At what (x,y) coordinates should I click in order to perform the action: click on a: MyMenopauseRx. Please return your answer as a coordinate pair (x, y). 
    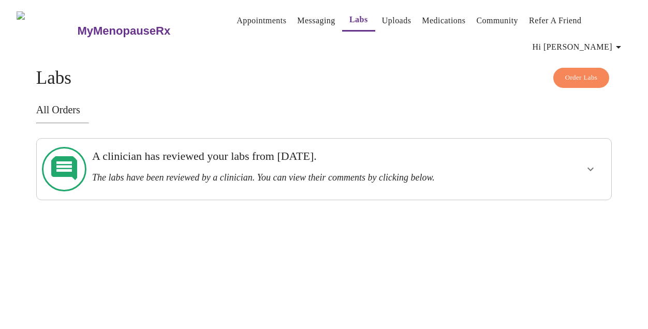
    Looking at the image, I should click on (144, 31).